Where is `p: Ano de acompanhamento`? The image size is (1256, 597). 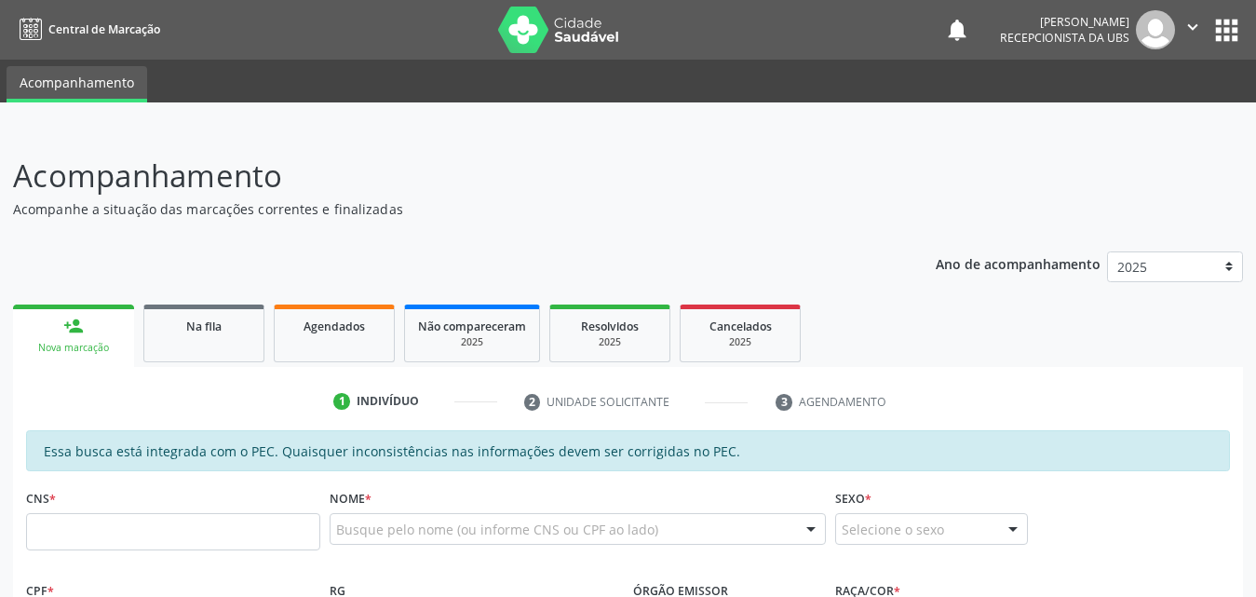
p: Ano de acompanhamento is located at coordinates (1018, 263).